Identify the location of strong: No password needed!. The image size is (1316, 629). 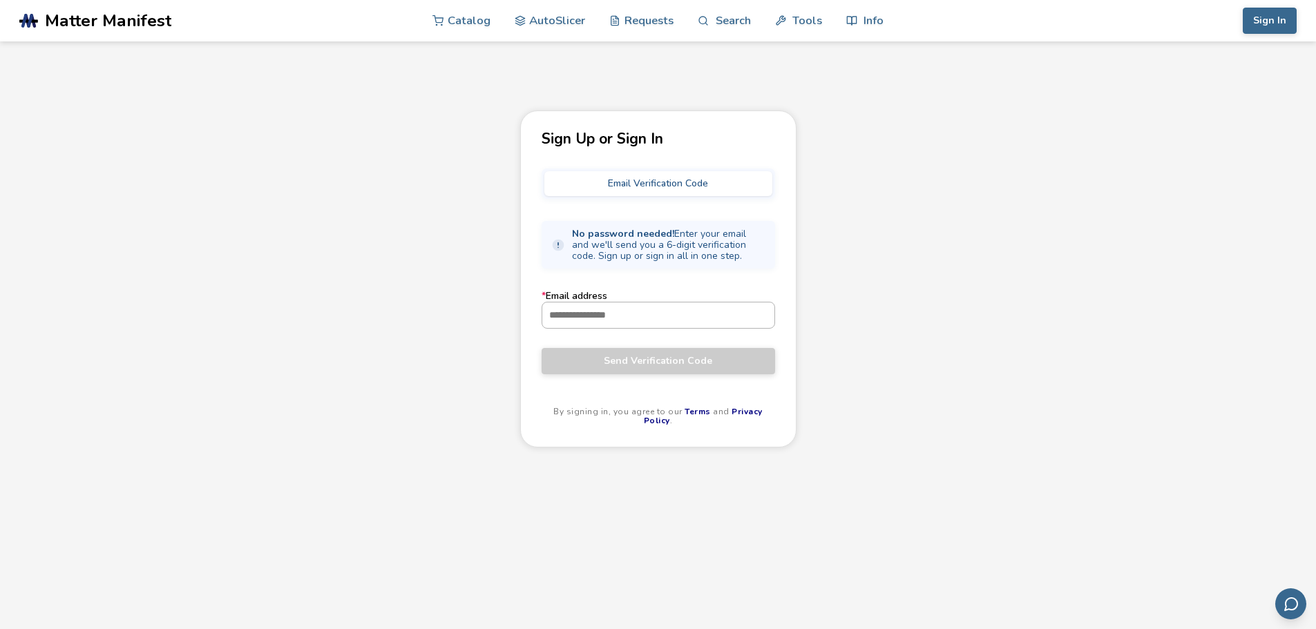
(623, 233).